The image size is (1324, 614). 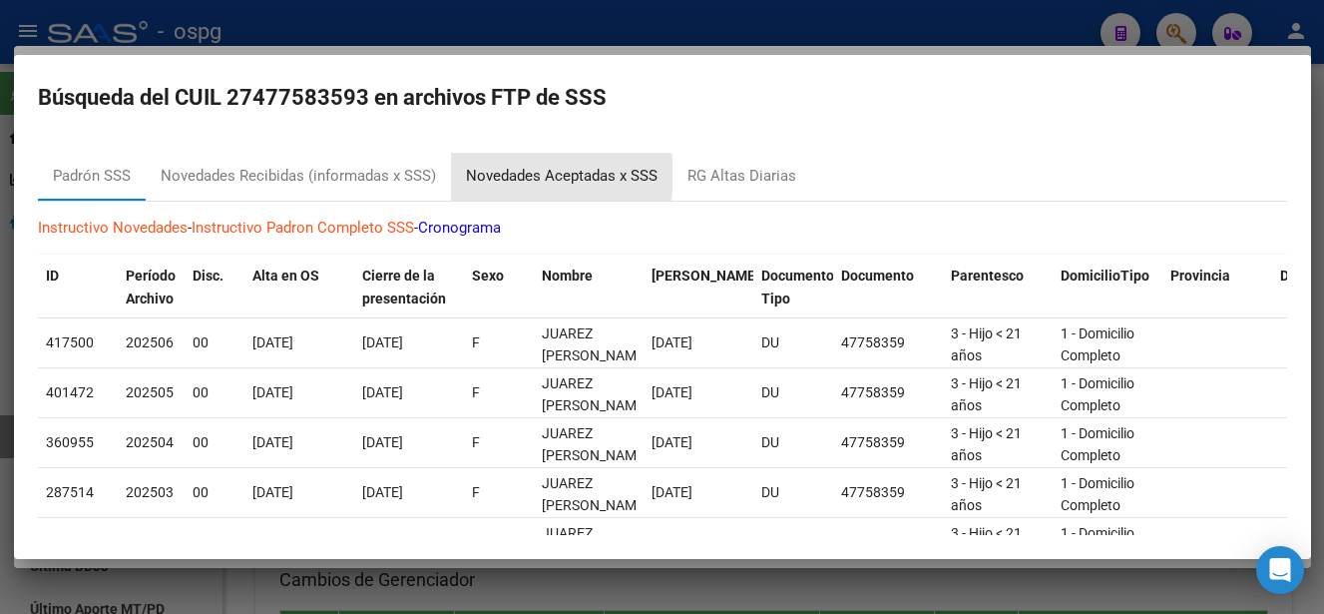 I want to click on span: 202504, so click(x=150, y=442).